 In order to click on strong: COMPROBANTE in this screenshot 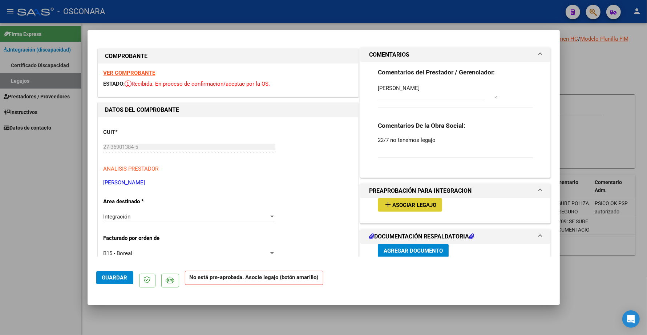, I will do `click(126, 56)`.